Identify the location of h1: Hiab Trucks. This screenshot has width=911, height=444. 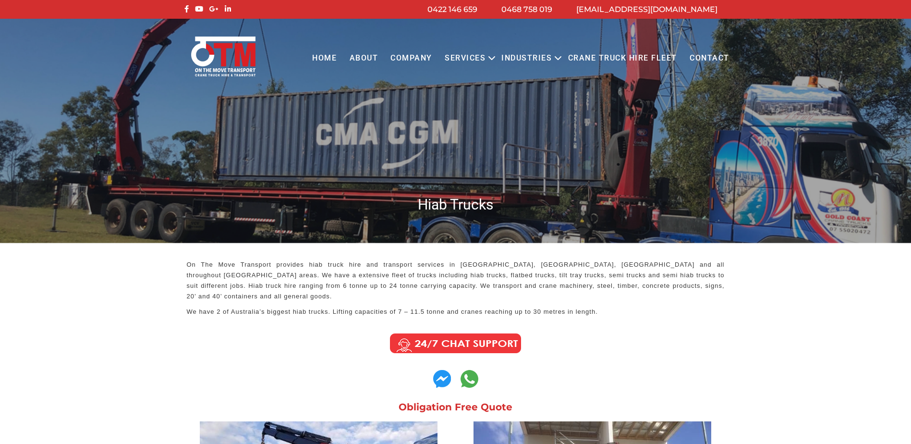
(456, 204).